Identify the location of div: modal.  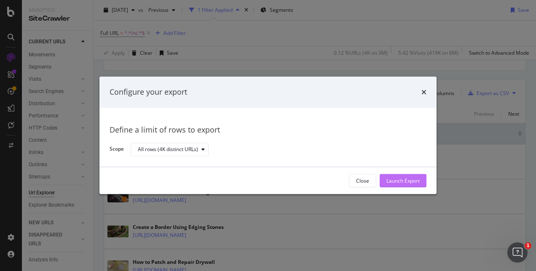
(268, 135).